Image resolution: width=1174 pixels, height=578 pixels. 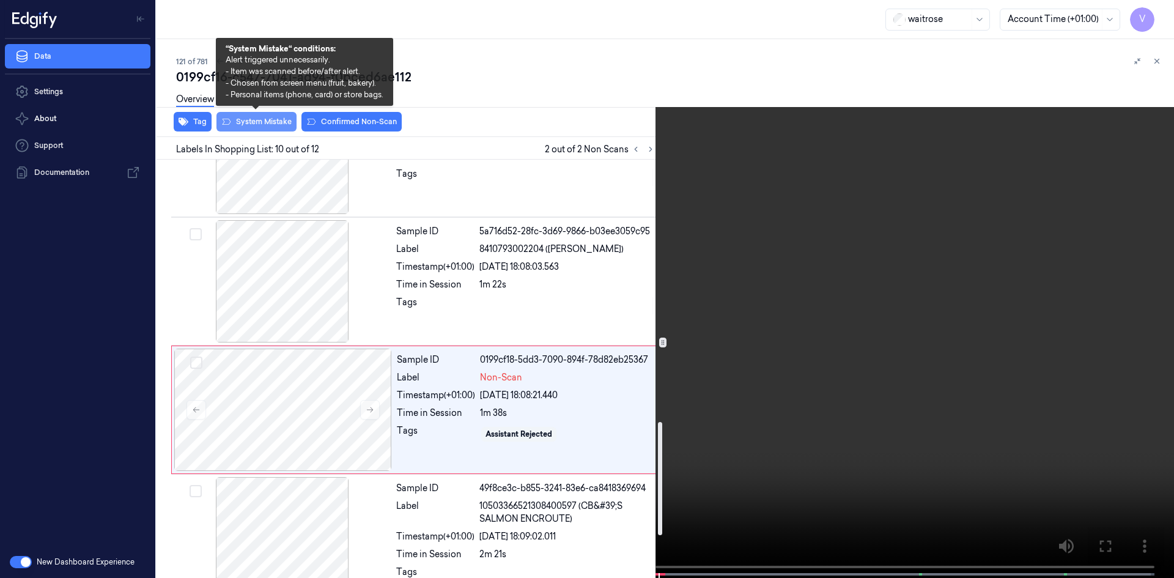 What do you see at coordinates (78, 56) in the screenshot?
I see `a: Data` at bounding box center [78, 56].